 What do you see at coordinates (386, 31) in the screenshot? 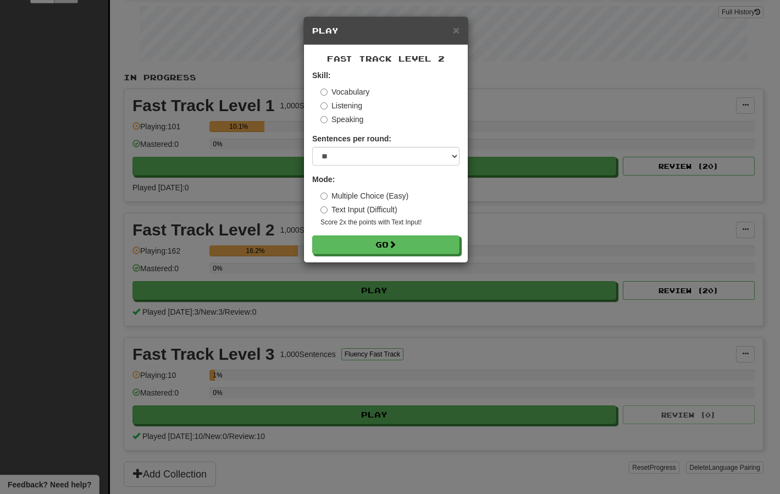
I see `h5: Play` at bounding box center [386, 31].